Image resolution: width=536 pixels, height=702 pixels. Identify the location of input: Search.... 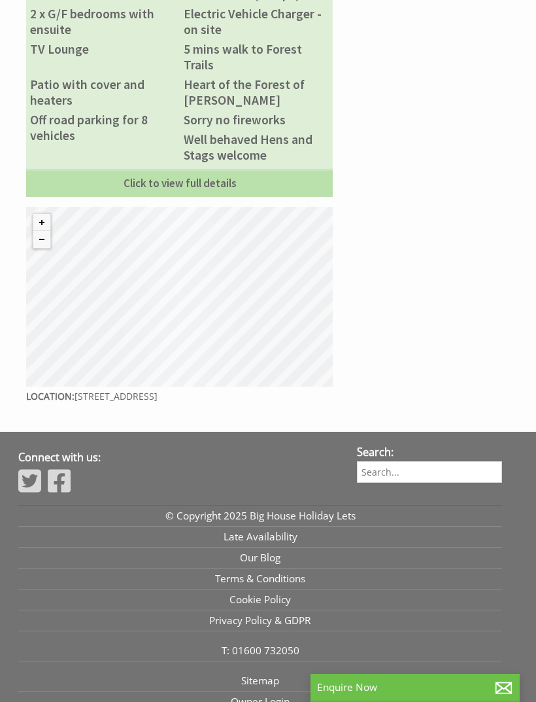
(430, 472).